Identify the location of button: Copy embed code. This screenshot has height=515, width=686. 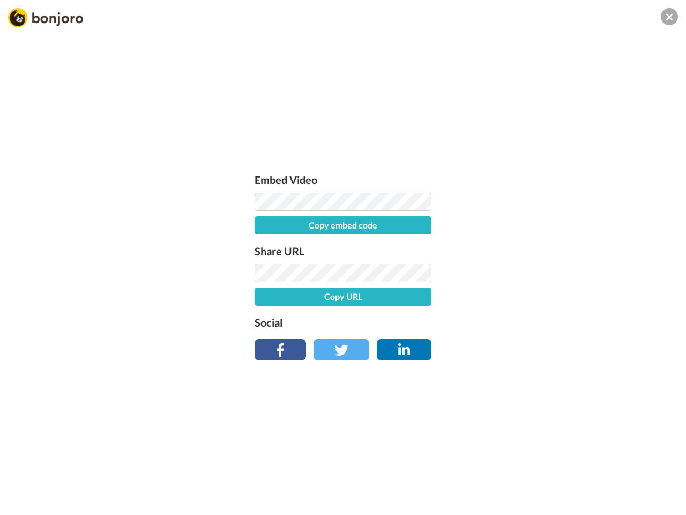
(343, 225).